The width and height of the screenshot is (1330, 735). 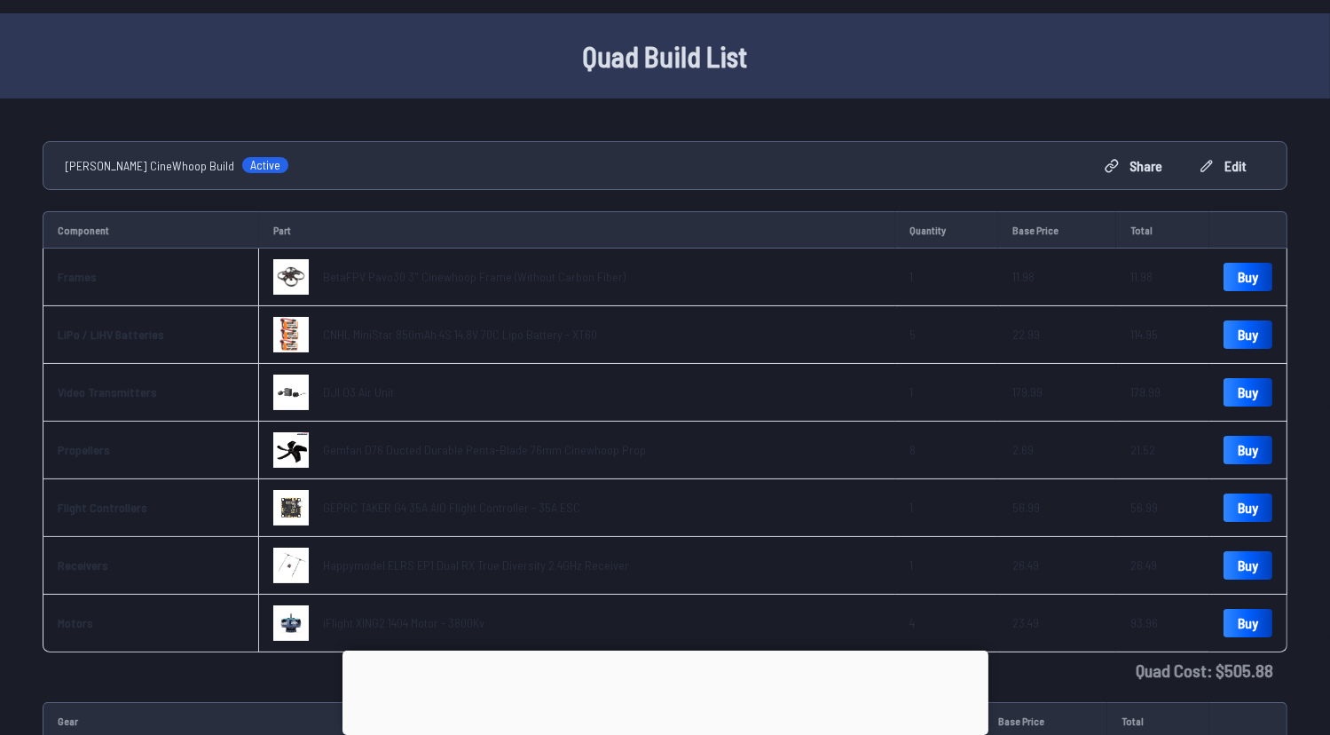 What do you see at coordinates (1133, 166) in the screenshot?
I see `button: Share` at bounding box center [1133, 166].